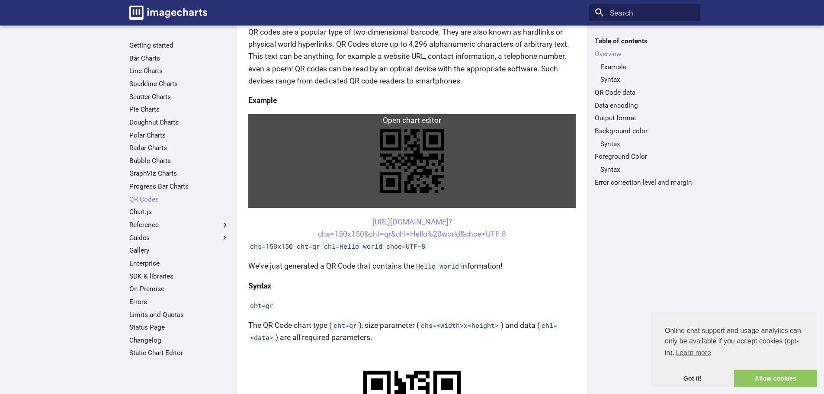  Describe the element at coordinates (644, 13) in the screenshot. I see `input: Search` at that location.